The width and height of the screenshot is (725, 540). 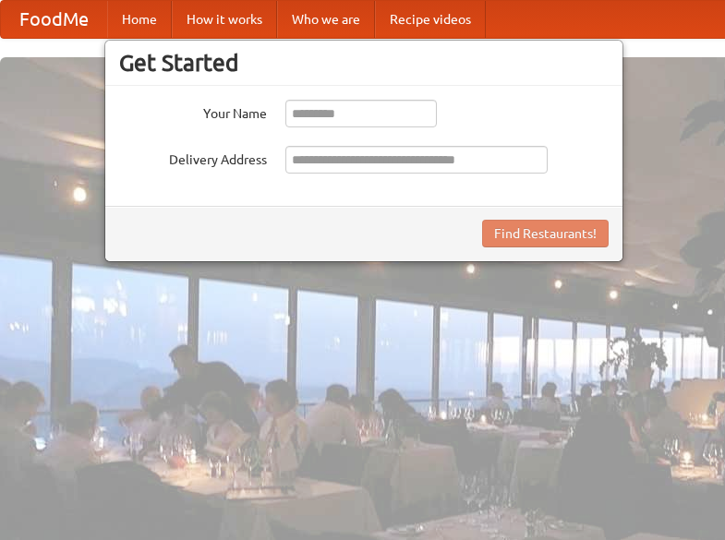 I want to click on a: FoodMe, so click(x=54, y=19).